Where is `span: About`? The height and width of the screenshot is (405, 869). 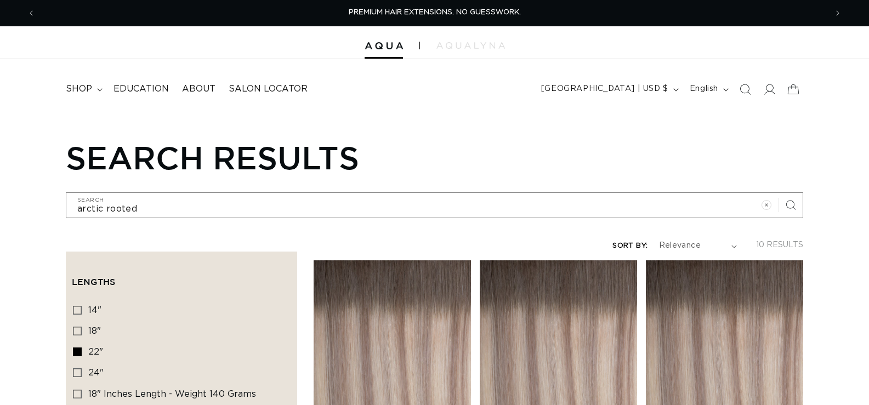
span: About is located at coordinates (199, 89).